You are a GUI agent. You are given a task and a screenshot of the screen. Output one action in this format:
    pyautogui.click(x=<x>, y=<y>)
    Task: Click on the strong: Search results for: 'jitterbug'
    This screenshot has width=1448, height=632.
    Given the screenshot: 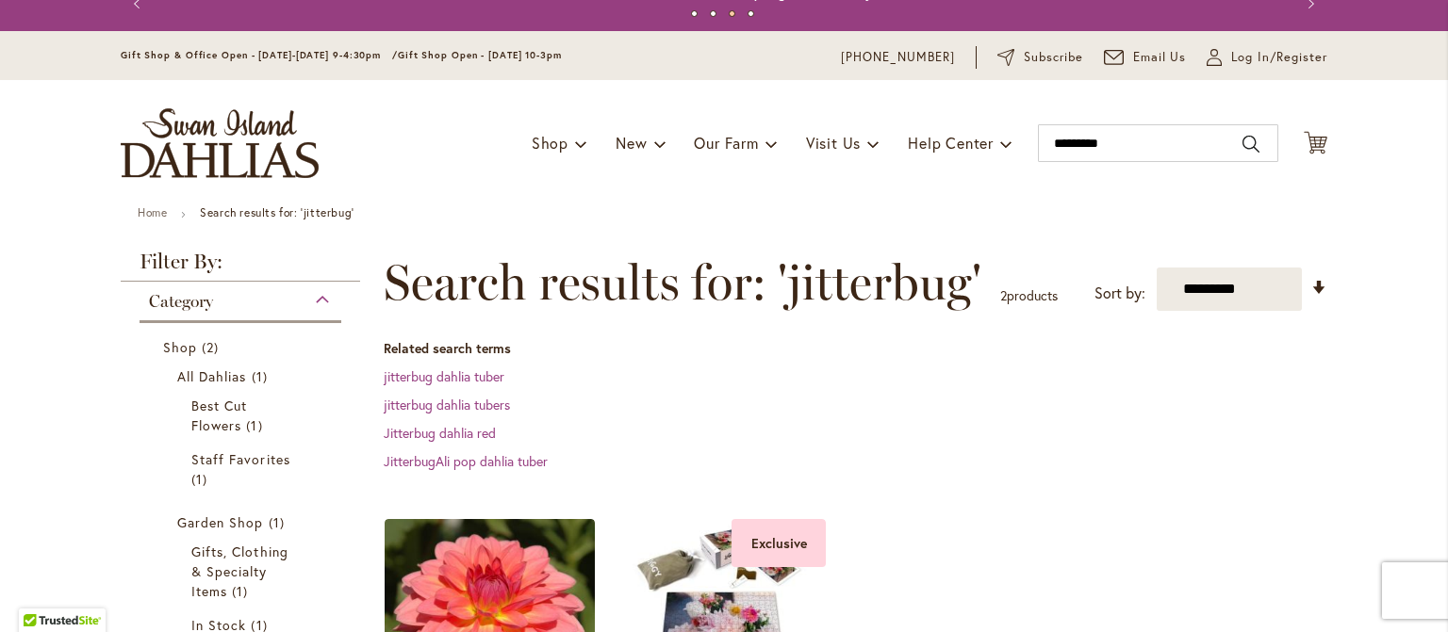 What is the action you would take?
    pyautogui.click(x=277, y=212)
    